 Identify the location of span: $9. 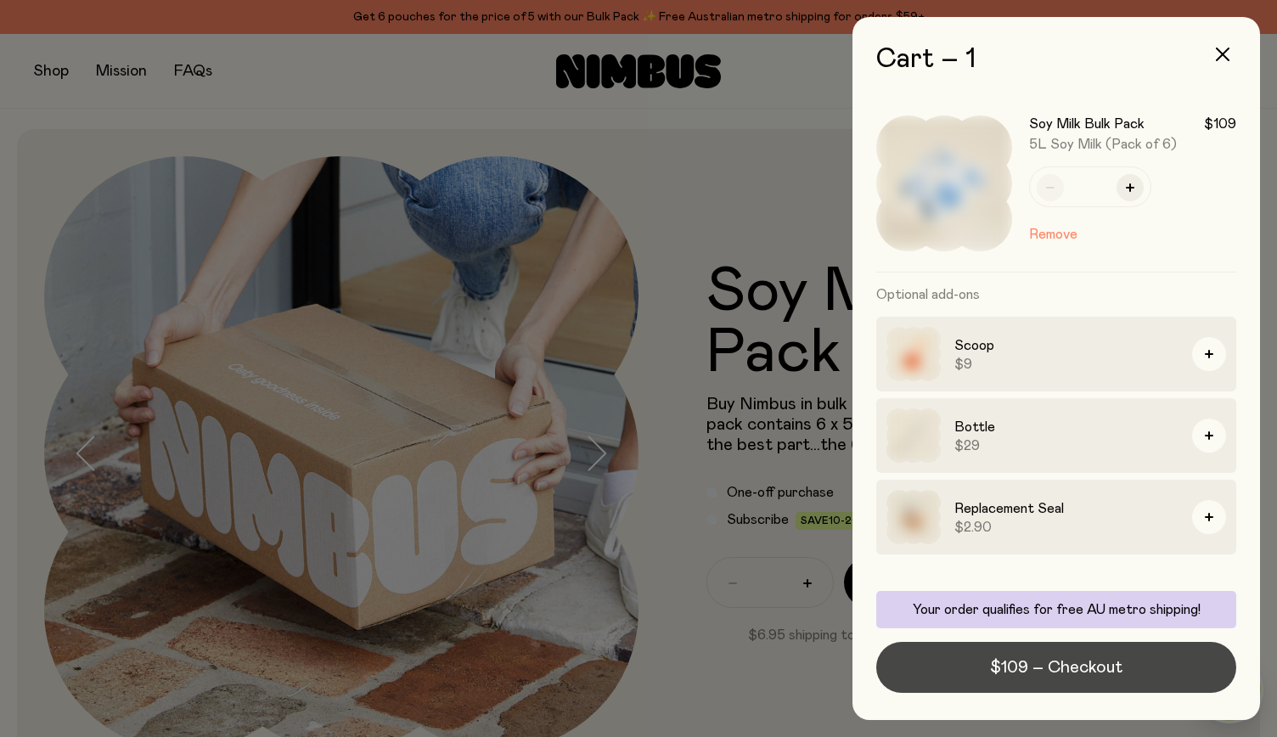
(1067, 364).